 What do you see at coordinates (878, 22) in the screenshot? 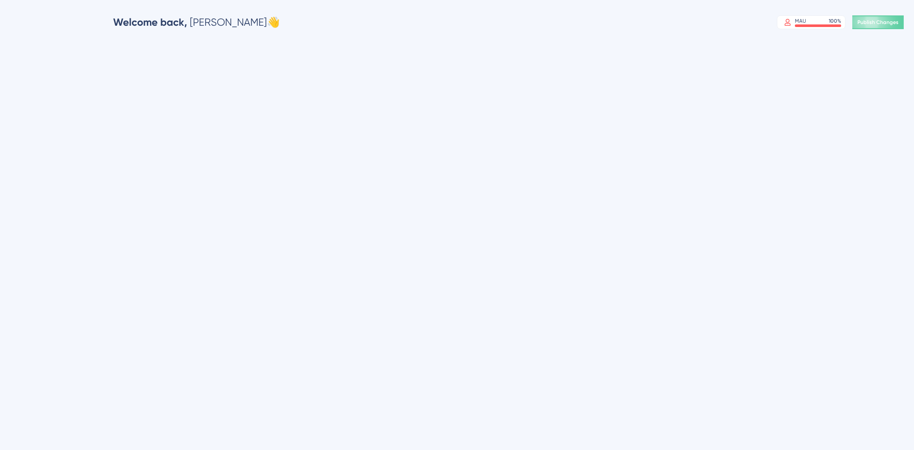
I see `span: Publish Changes` at bounding box center [878, 22].